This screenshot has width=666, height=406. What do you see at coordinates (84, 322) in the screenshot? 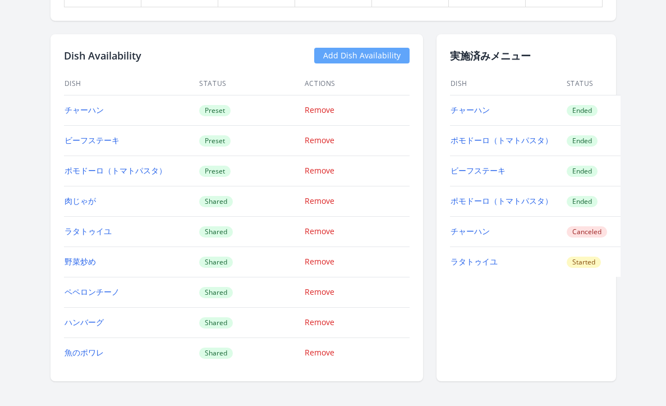
I see `a: ハンバーグ` at bounding box center [84, 322].